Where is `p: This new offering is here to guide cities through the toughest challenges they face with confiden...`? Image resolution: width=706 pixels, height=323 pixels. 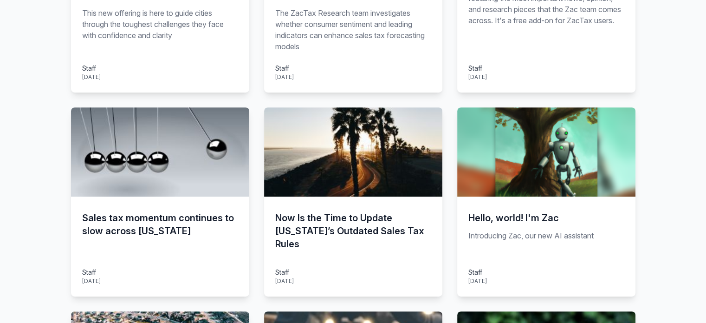 p: This new offering is here to guide cities through the toughest challenges they face with confiden... is located at coordinates (160, 30).